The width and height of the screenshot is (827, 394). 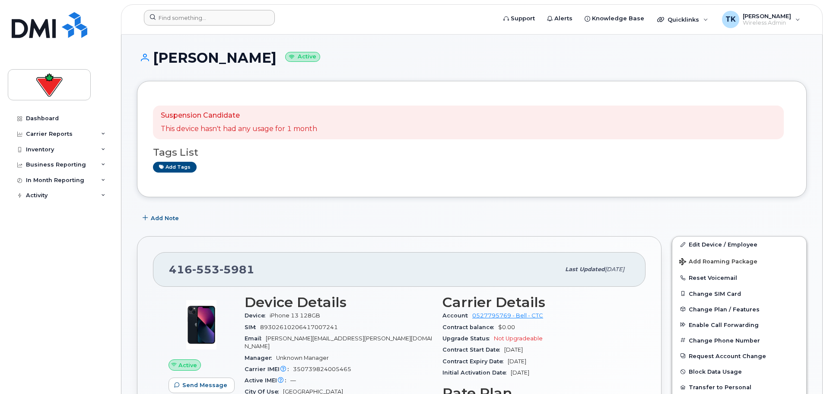 What do you see at coordinates (724, 324) in the screenshot?
I see `span: Enable Call Forwarding` at bounding box center [724, 324].